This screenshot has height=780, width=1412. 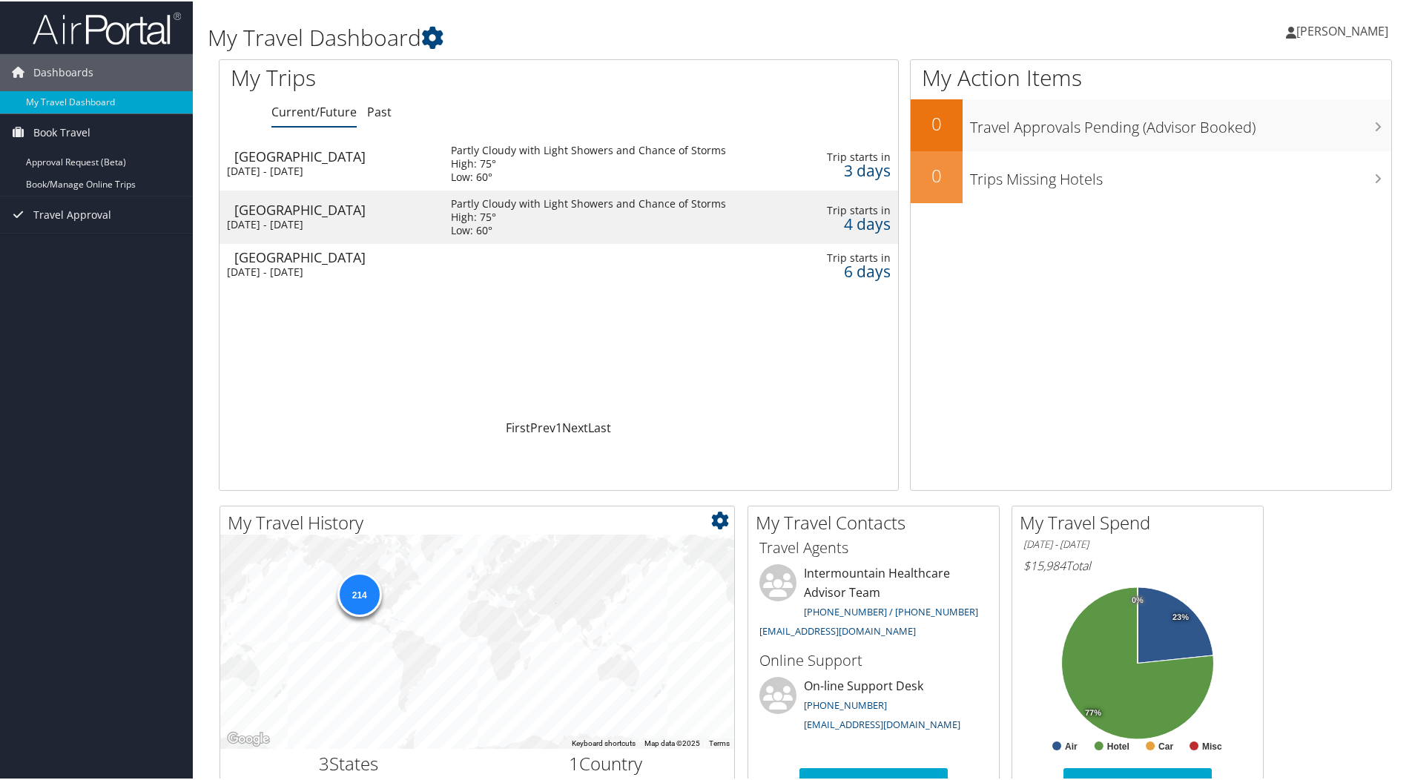 I want to click on h2: My Travel History, so click(x=480, y=521).